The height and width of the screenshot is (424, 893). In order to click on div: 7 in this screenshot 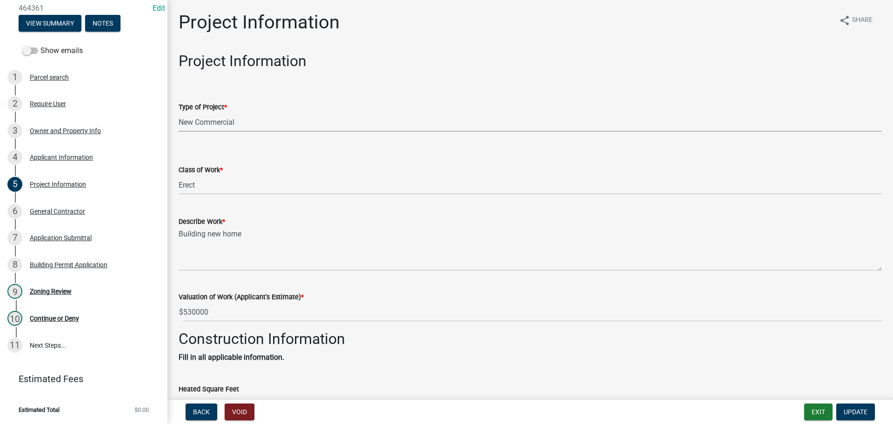, I will do `click(15, 238)`.